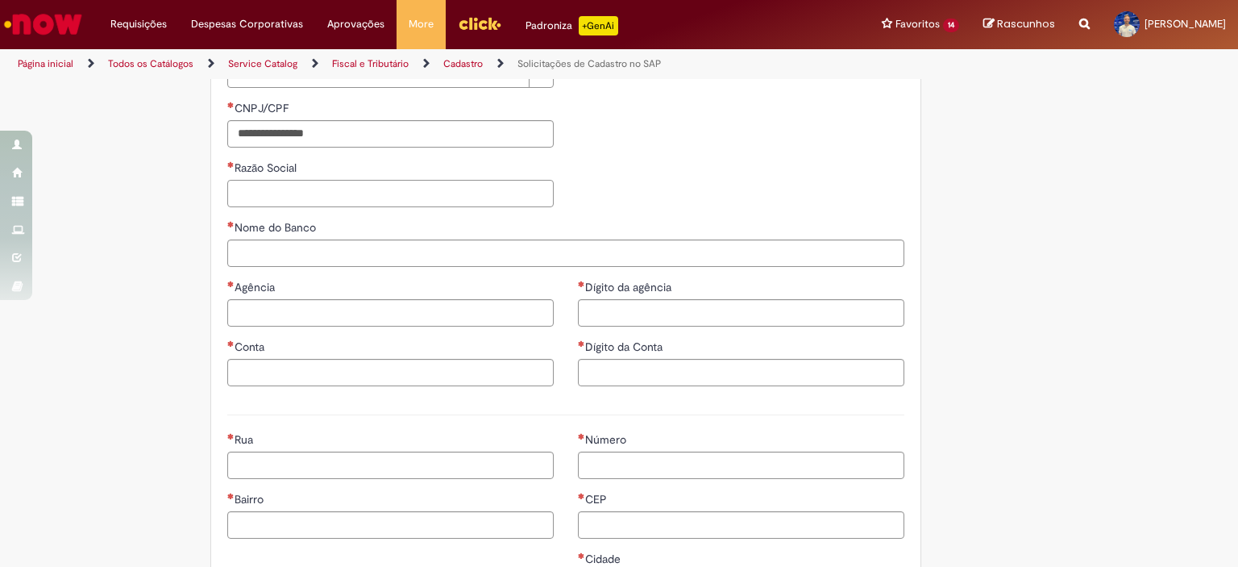 The width and height of the screenshot is (1238, 567). Describe the element at coordinates (390, 525) in the screenshot. I see `input: Bairro` at that location.